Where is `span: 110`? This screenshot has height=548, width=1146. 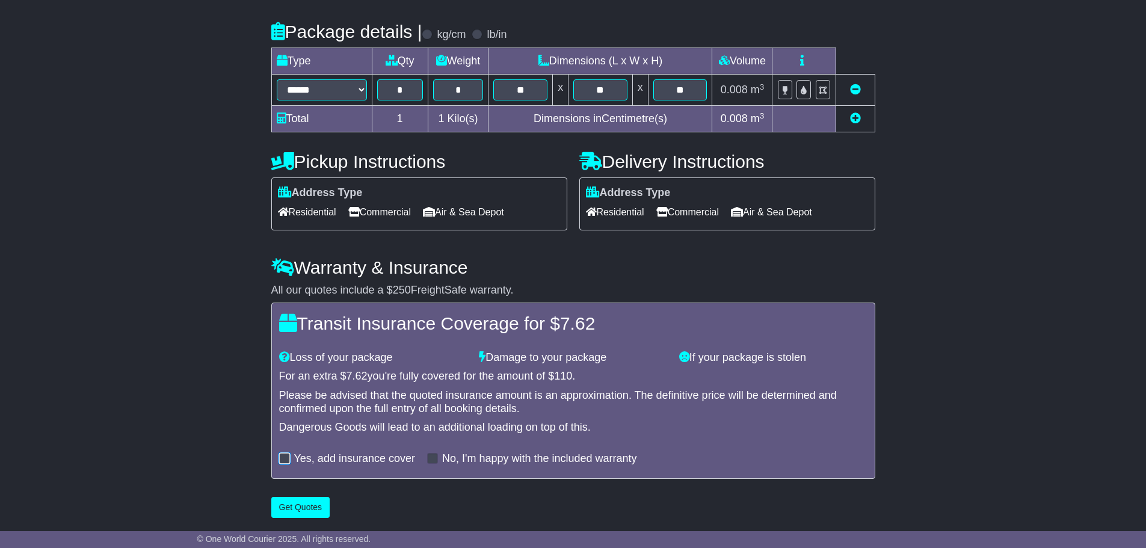 span: 110 is located at coordinates (563, 376).